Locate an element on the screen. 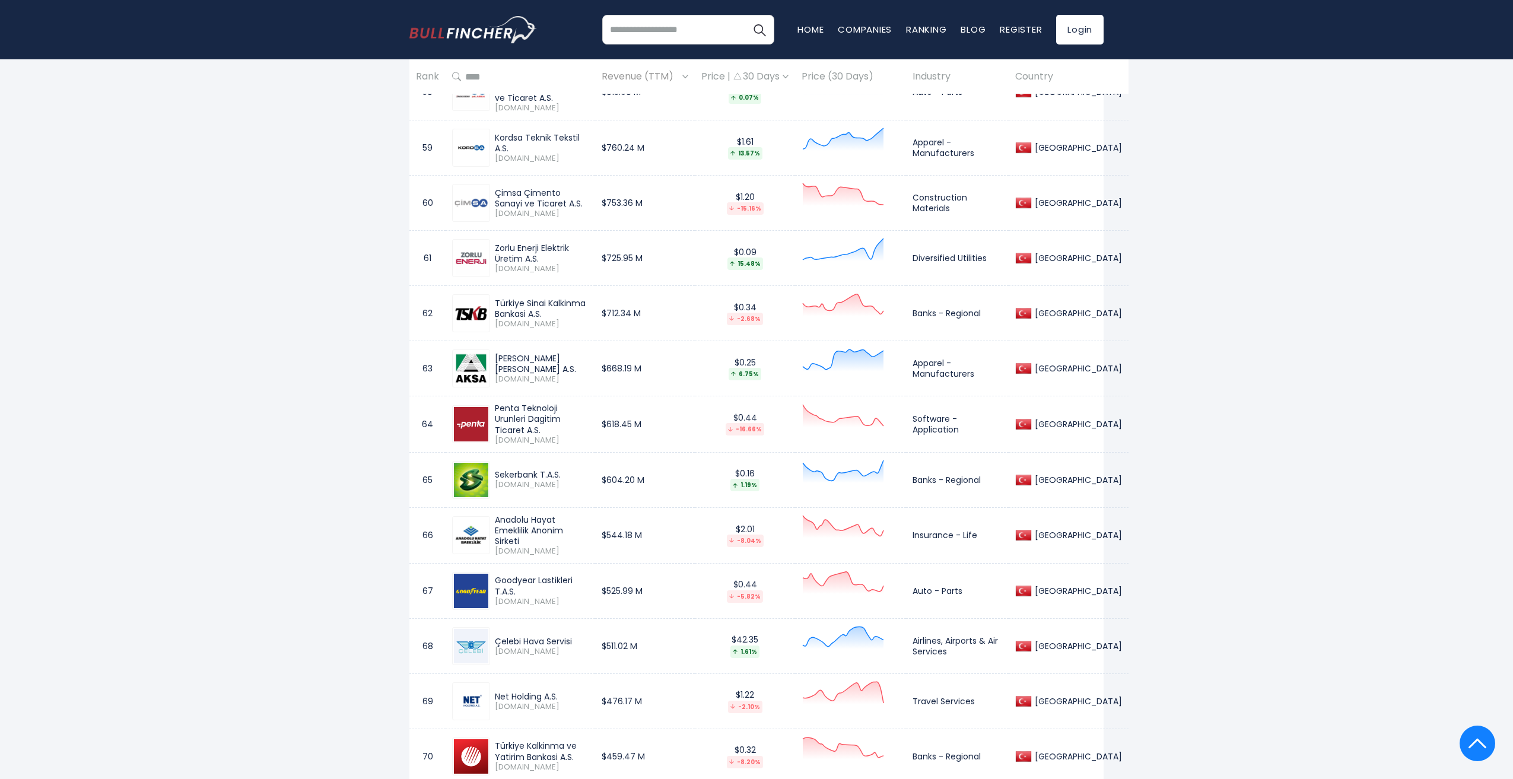  td: Apparel - Manufacturers is located at coordinates (957, 368).